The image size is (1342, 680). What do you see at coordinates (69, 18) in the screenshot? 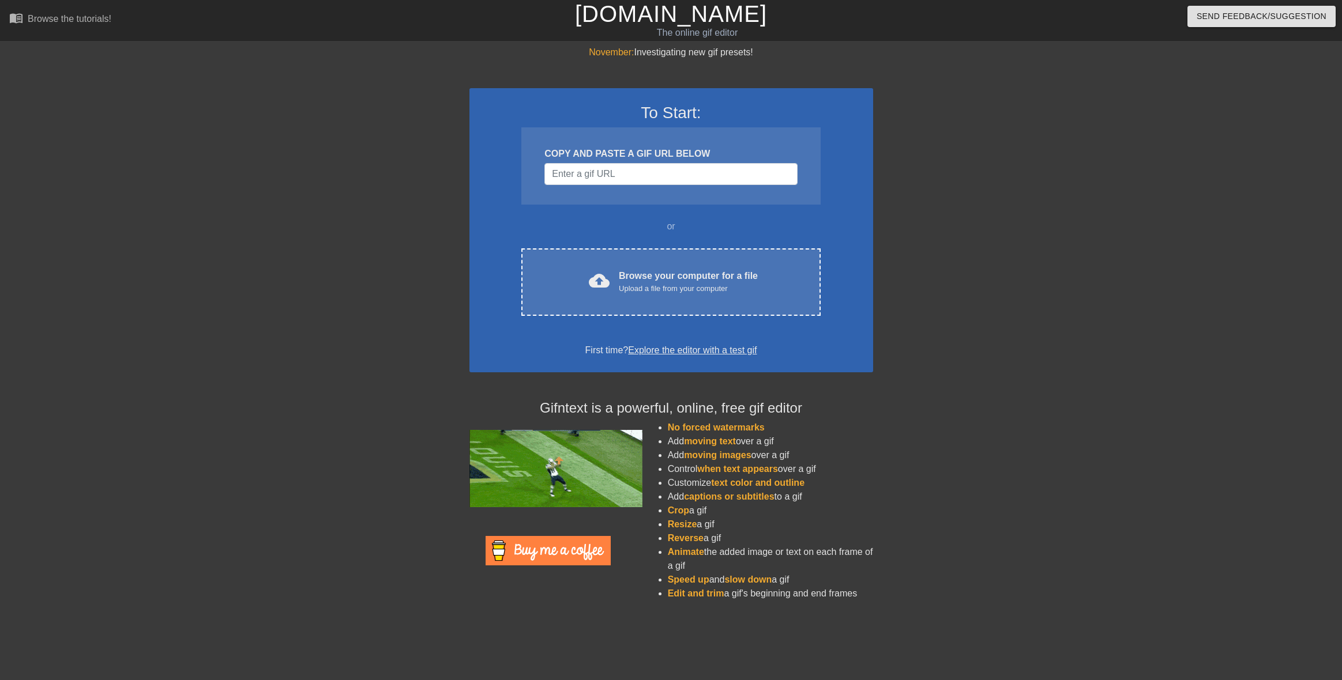
I see `div: Browse the tutorials!` at bounding box center [69, 18].